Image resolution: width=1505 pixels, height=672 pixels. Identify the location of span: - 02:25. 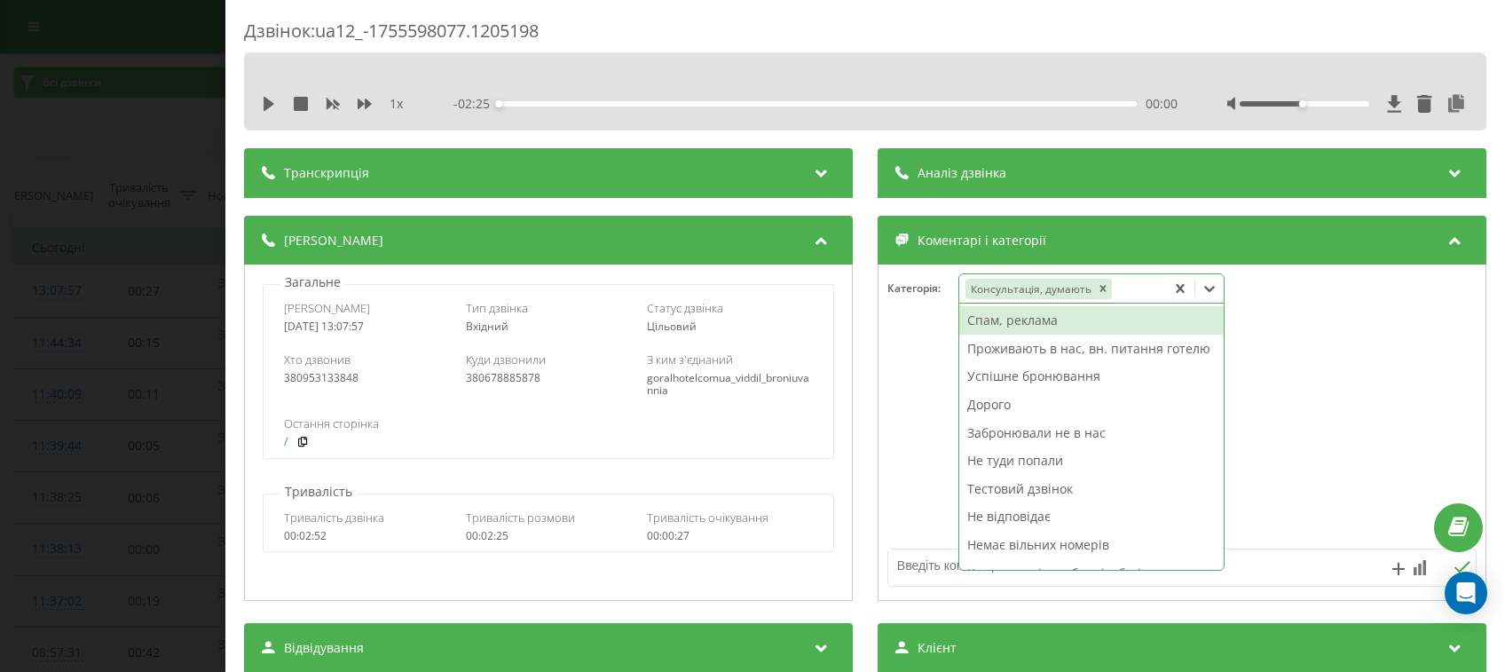
(476, 104).